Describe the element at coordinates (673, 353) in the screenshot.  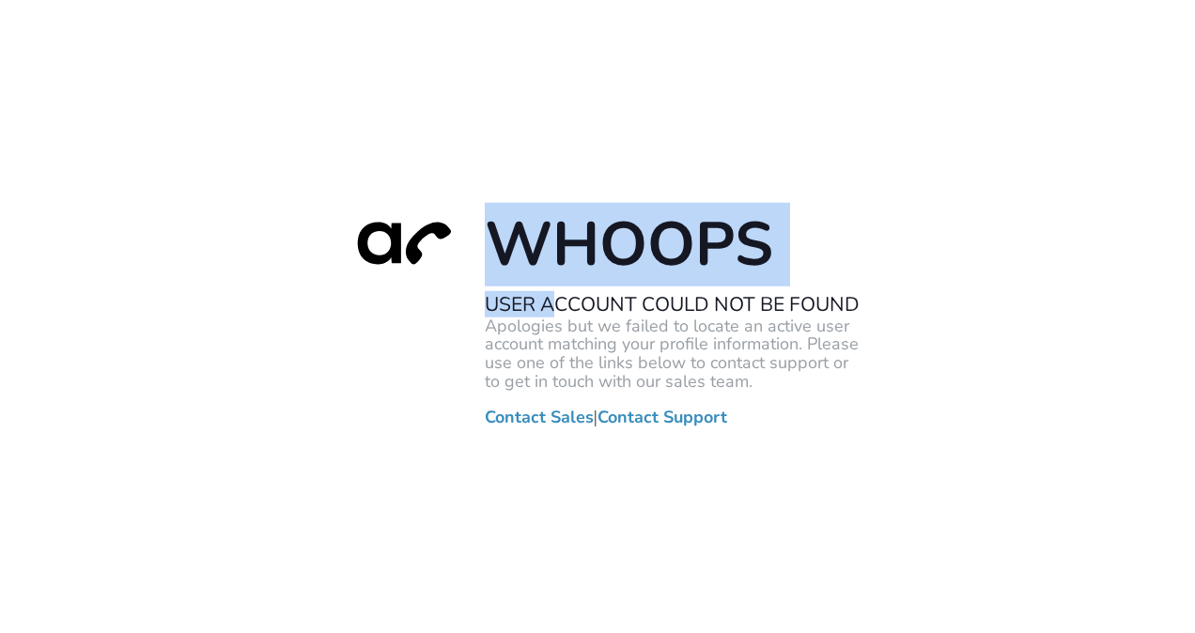
I see `p: Apologies but we failed to locate an active user account matching your profile information. Pleas...` at that location.